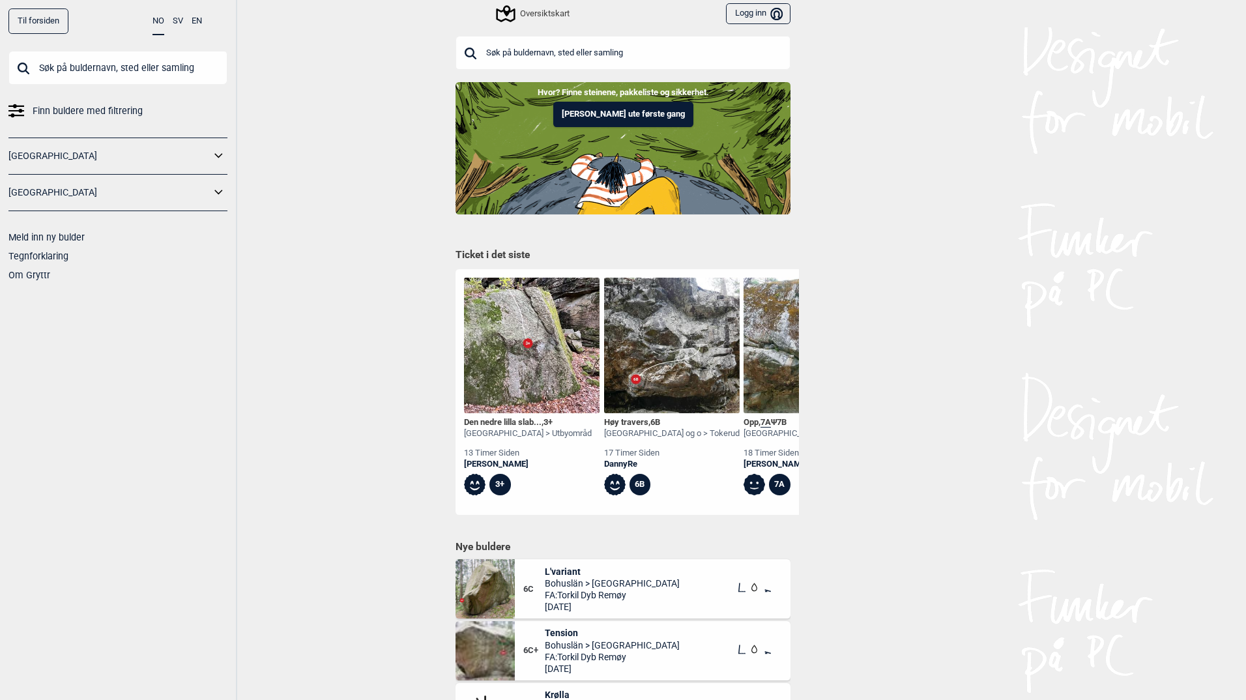 Image resolution: width=1246 pixels, height=700 pixels. I want to click on div: 6B, so click(640, 484).